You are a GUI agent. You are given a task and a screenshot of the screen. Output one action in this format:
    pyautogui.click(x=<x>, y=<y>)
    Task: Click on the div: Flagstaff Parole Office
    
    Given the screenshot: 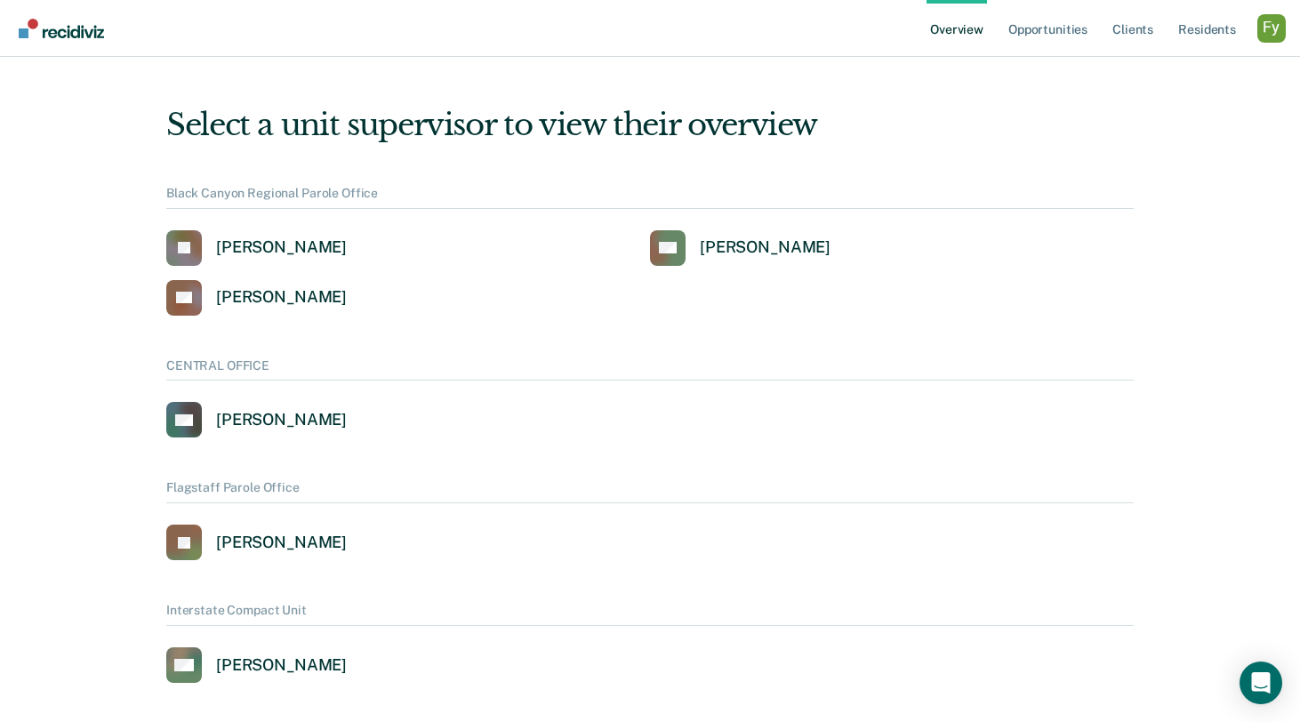 What is the action you would take?
    pyautogui.click(x=650, y=492)
    